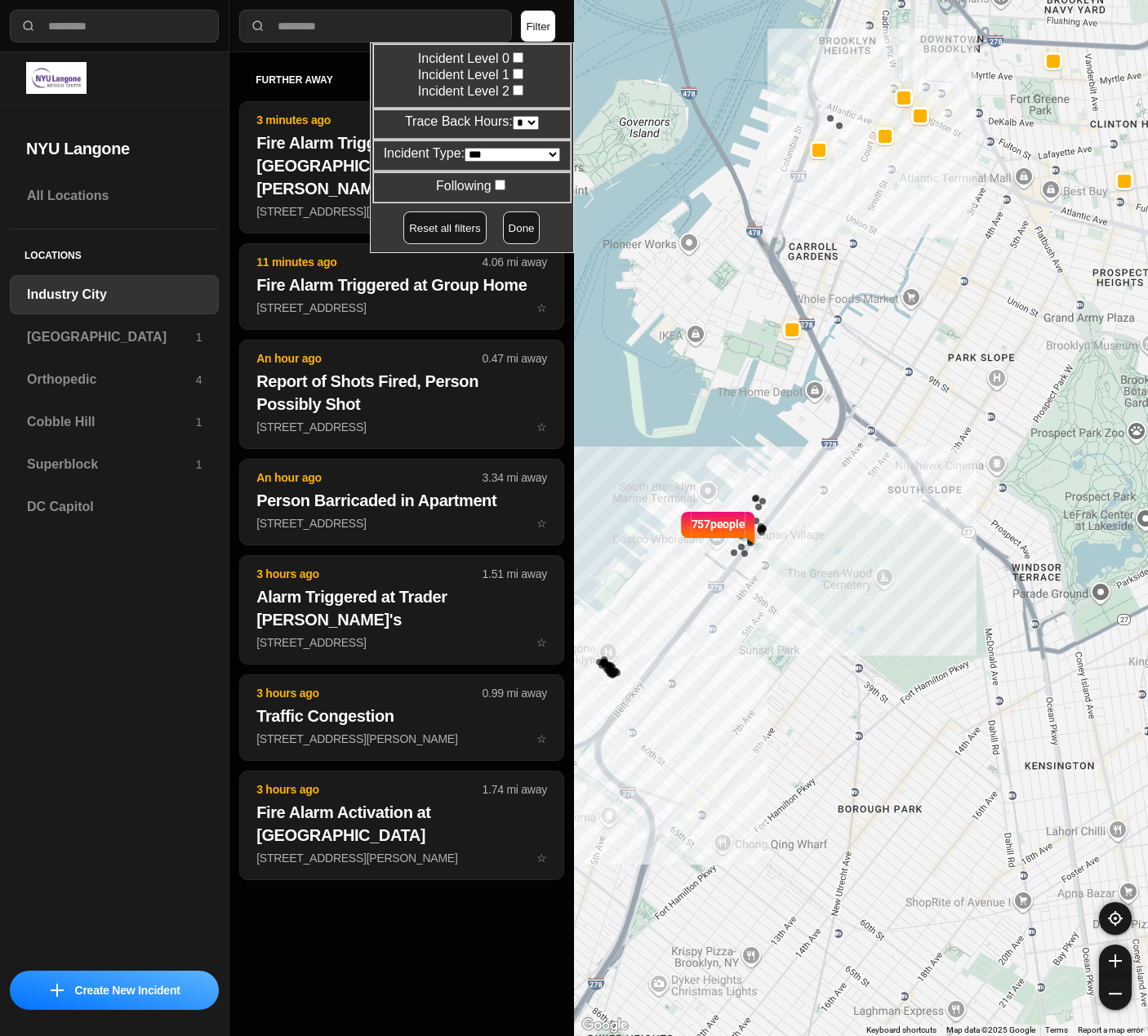 This screenshot has height=1036, width=1148. What do you see at coordinates (114, 295) in the screenshot?
I see `h3: Industry City` at bounding box center [114, 295].